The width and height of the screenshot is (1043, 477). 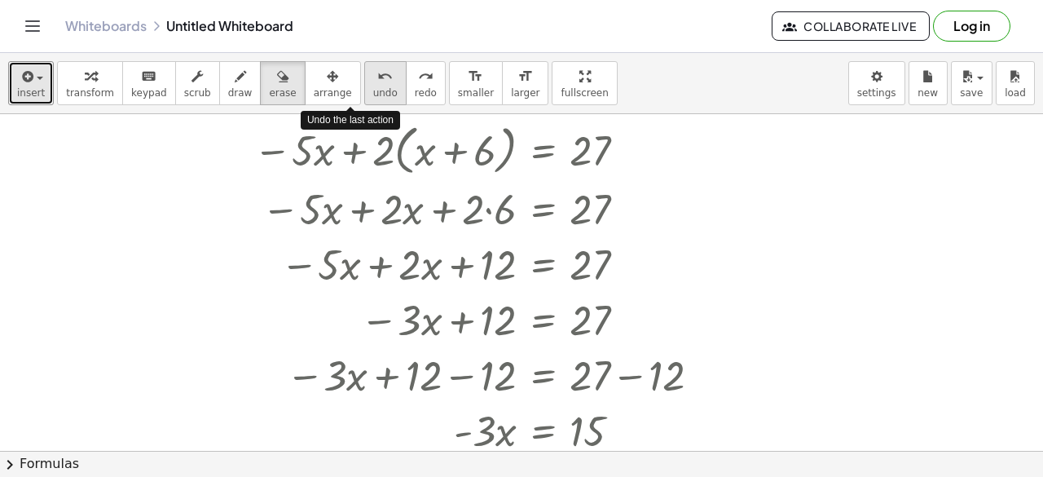 What do you see at coordinates (31, 83) in the screenshot?
I see `button: insert` at bounding box center [31, 83].